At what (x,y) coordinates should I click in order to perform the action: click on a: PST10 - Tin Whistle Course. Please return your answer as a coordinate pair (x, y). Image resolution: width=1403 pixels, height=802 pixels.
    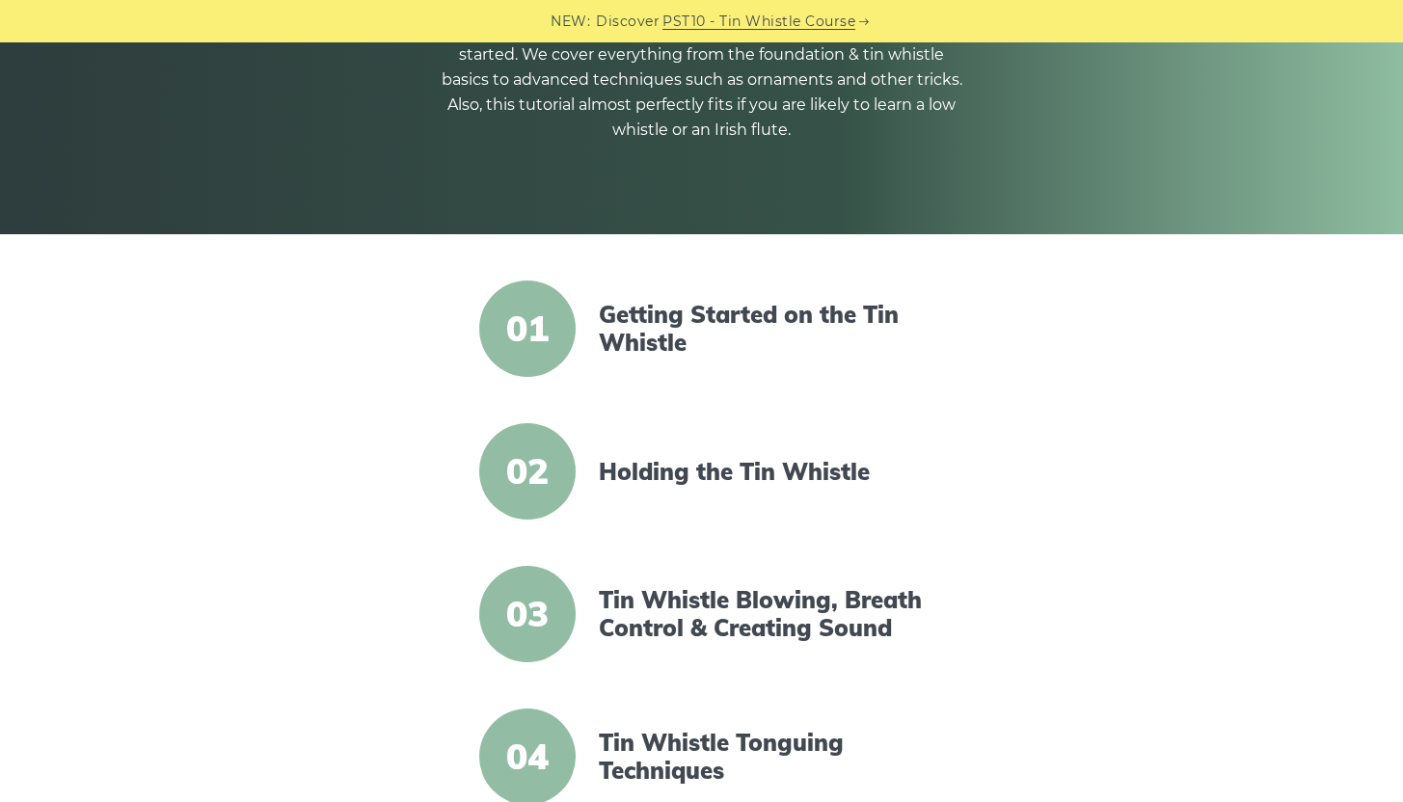
    Looking at the image, I should click on (759, 21).